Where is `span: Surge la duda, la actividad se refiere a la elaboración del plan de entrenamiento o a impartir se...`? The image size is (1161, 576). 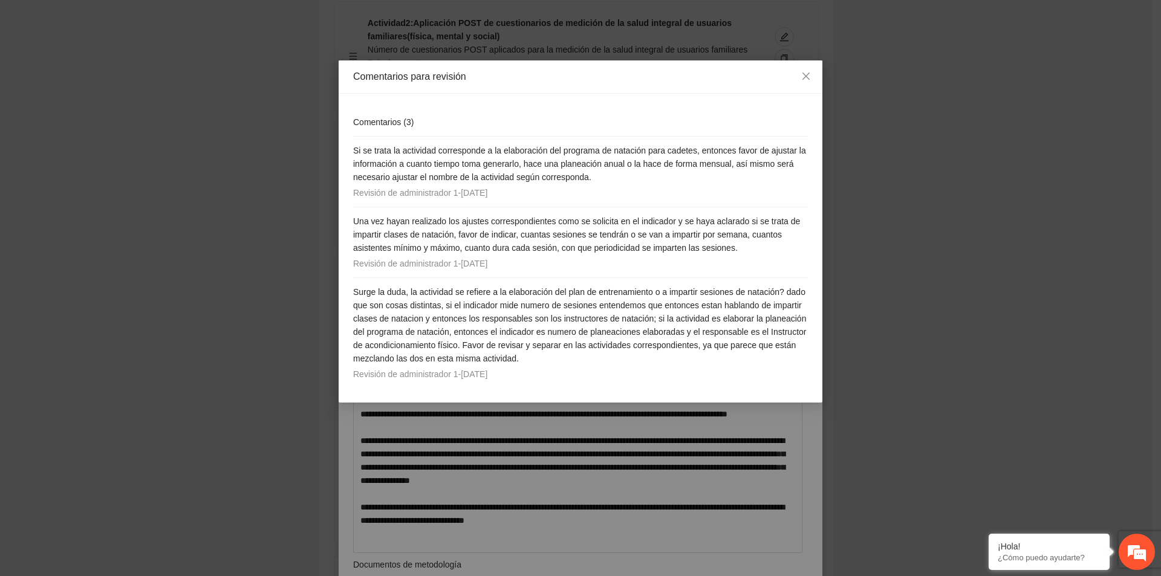
span: Surge la duda, la actividad se refiere a la elaboración del plan de entrenamiento o a impartir se... is located at coordinates (579, 325).